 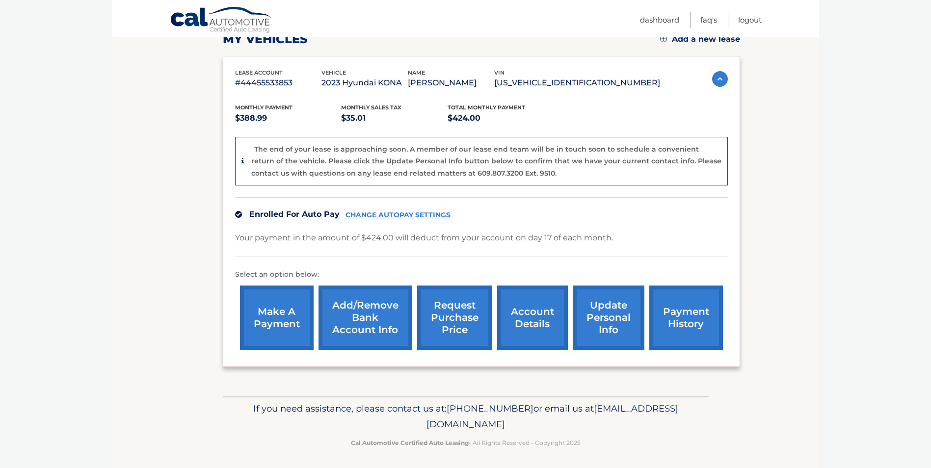 What do you see at coordinates (660, 20) in the screenshot?
I see `a: Dashboard` at bounding box center [660, 20].